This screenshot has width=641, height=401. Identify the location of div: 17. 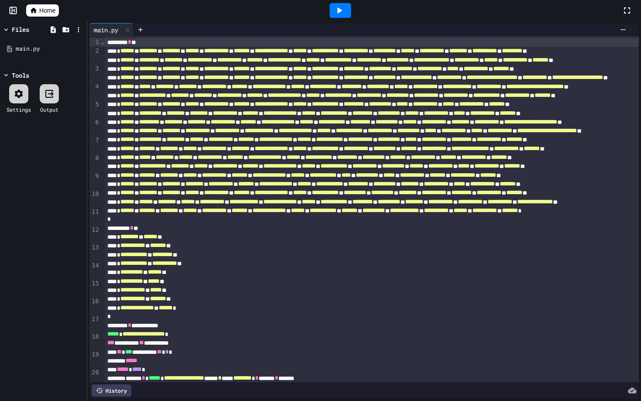
(95, 324).